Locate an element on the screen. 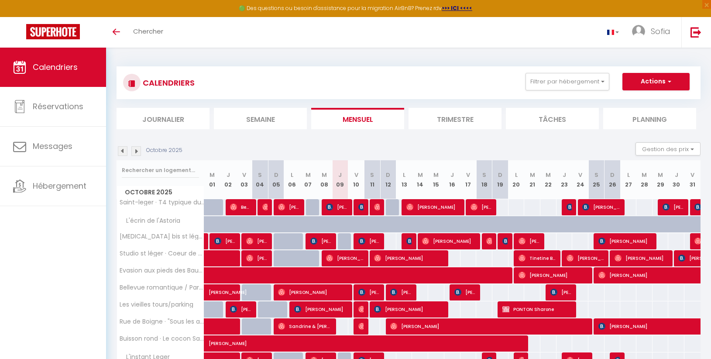 This screenshot has height=359, width=711. th: 10 is located at coordinates (356, 179).